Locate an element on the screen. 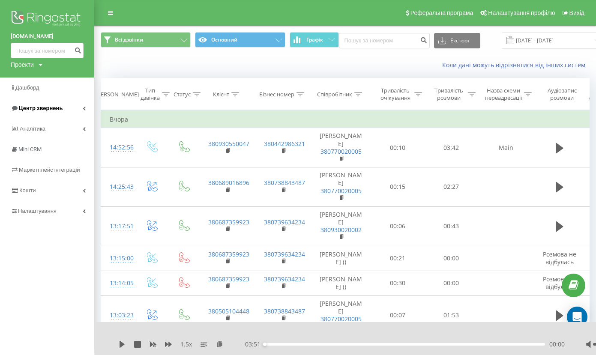 The image size is (596, 355). div: 13:15:00 is located at coordinates (118, 258).